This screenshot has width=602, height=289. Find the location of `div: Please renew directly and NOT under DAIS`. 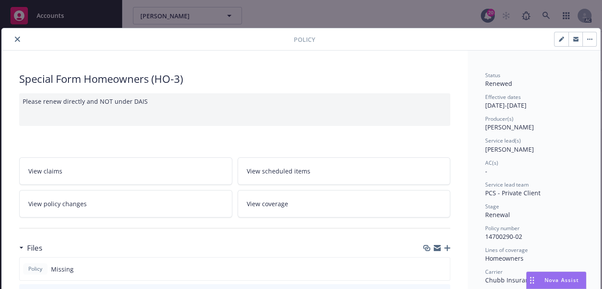

div: Please renew directly and NOT under DAIS is located at coordinates (235, 109).